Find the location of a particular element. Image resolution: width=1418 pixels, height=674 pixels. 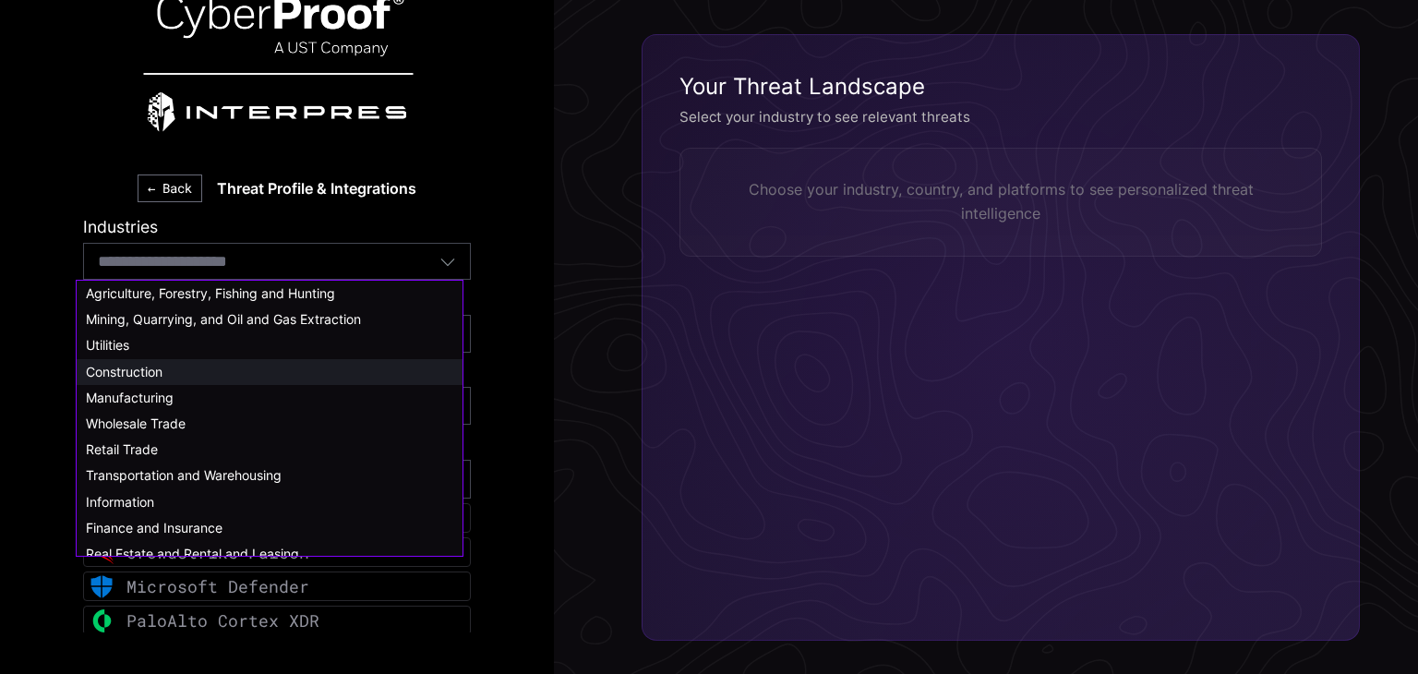

h2: Threat Profile & Integrations is located at coordinates (317, 188).